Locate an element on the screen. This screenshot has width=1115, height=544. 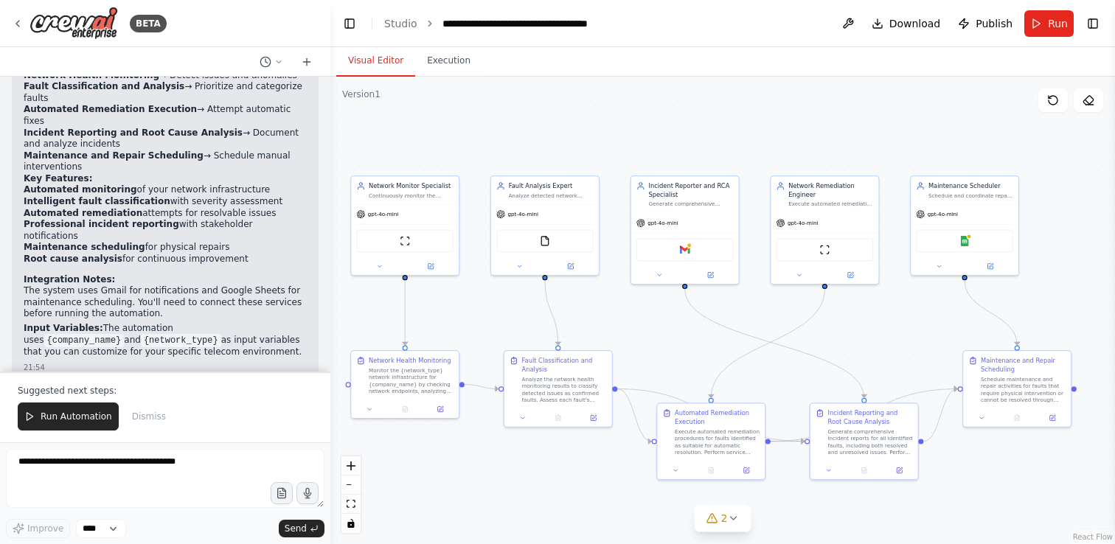
div: Network Health MonitoringMonitor the {network_type} network infrastructure for {company_name} by ... is located at coordinates (405, 384).